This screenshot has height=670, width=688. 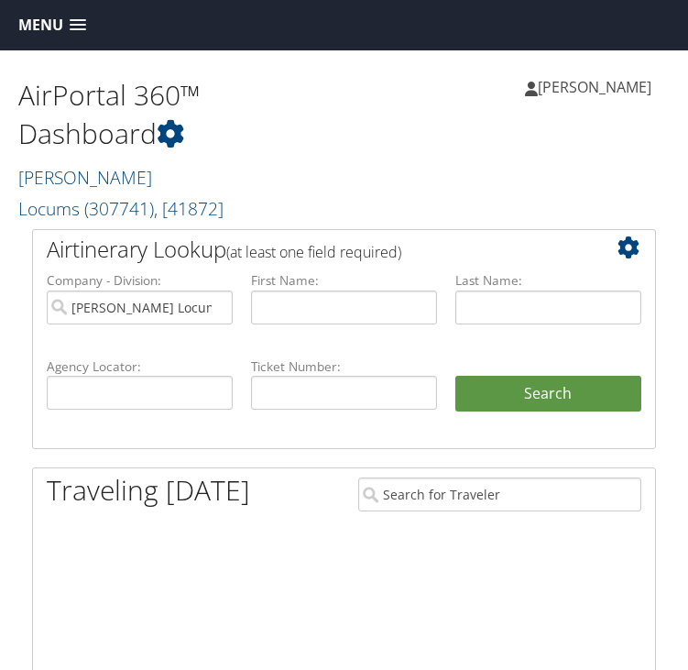 I want to click on span: Menu, so click(x=40, y=25).